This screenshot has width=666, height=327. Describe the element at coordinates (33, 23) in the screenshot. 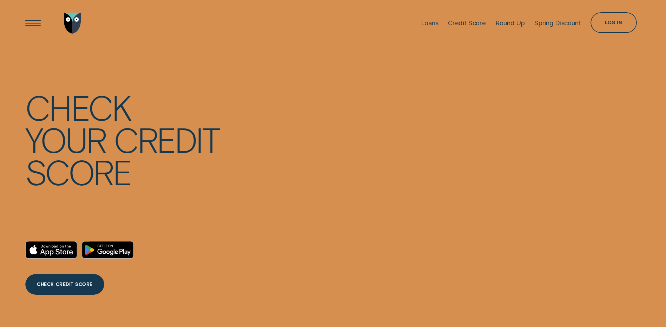

I see `button: Open Menu` at that location.